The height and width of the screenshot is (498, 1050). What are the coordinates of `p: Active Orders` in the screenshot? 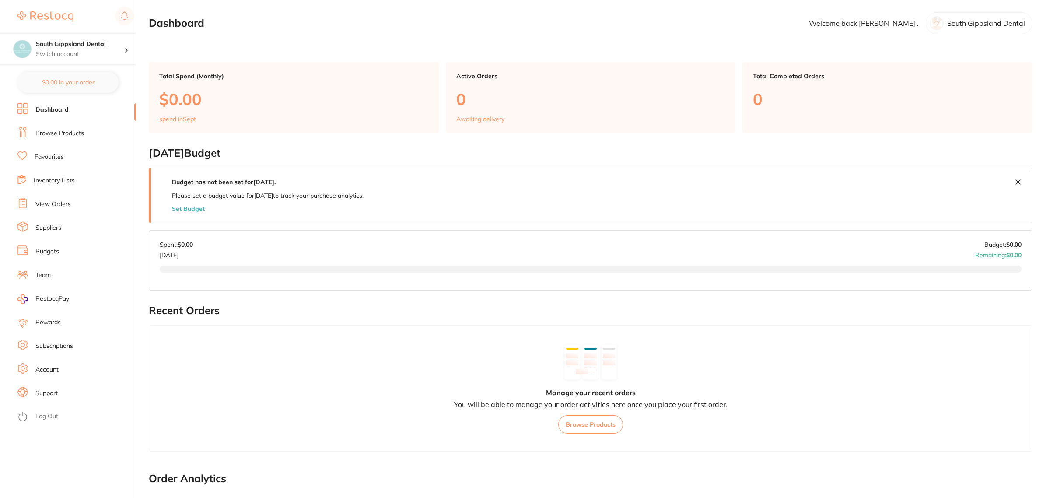 It's located at (590, 76).